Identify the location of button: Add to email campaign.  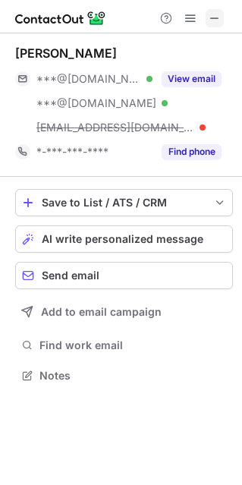
(124, 312).